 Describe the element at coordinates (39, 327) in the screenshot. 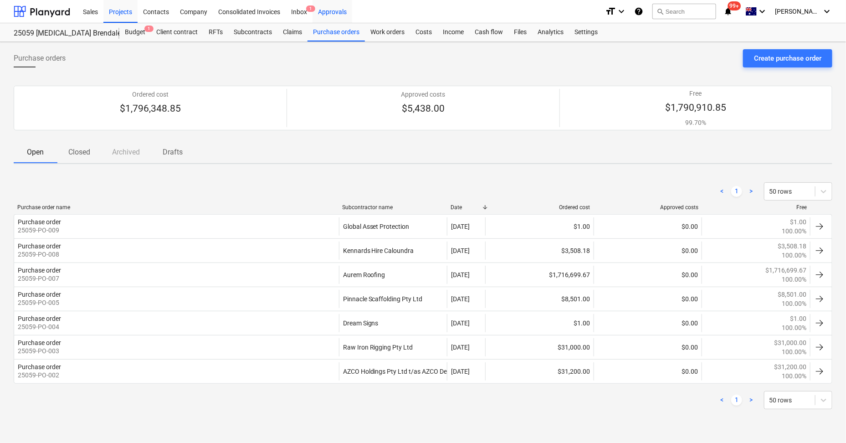

I see `p: 25059-PO-004` at that location.